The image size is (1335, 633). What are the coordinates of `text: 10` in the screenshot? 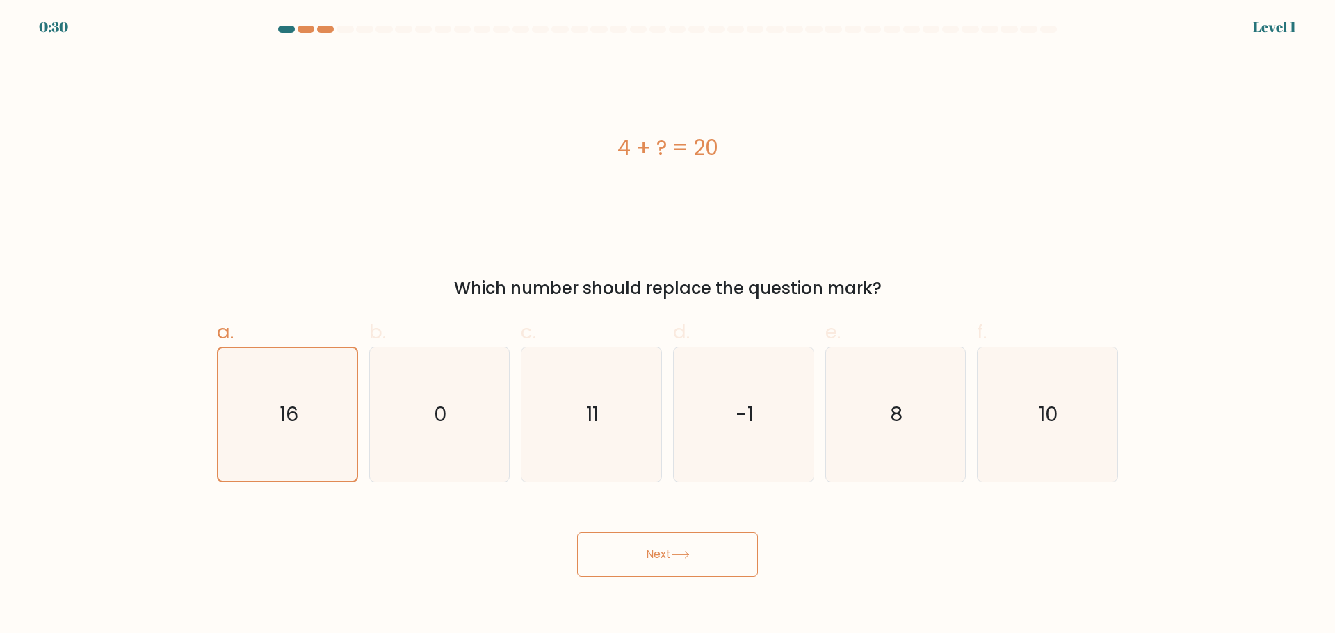 It's located at (1049, 414).